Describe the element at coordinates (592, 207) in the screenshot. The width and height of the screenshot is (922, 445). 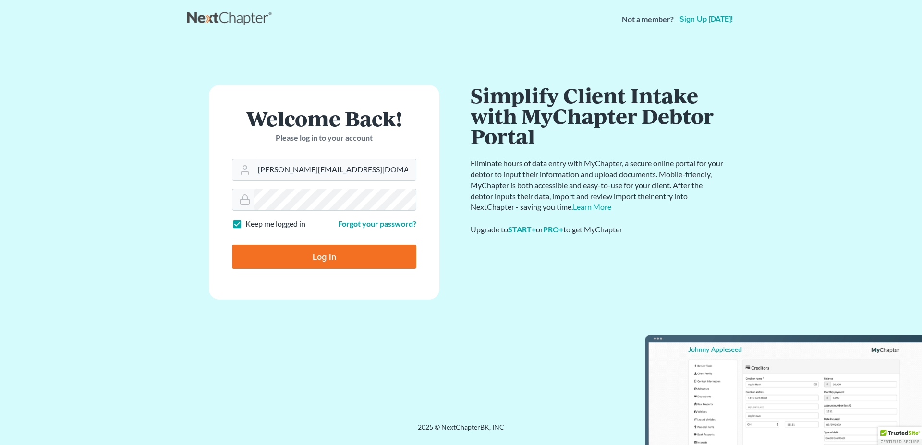
I see `a: Learn More` at that location.